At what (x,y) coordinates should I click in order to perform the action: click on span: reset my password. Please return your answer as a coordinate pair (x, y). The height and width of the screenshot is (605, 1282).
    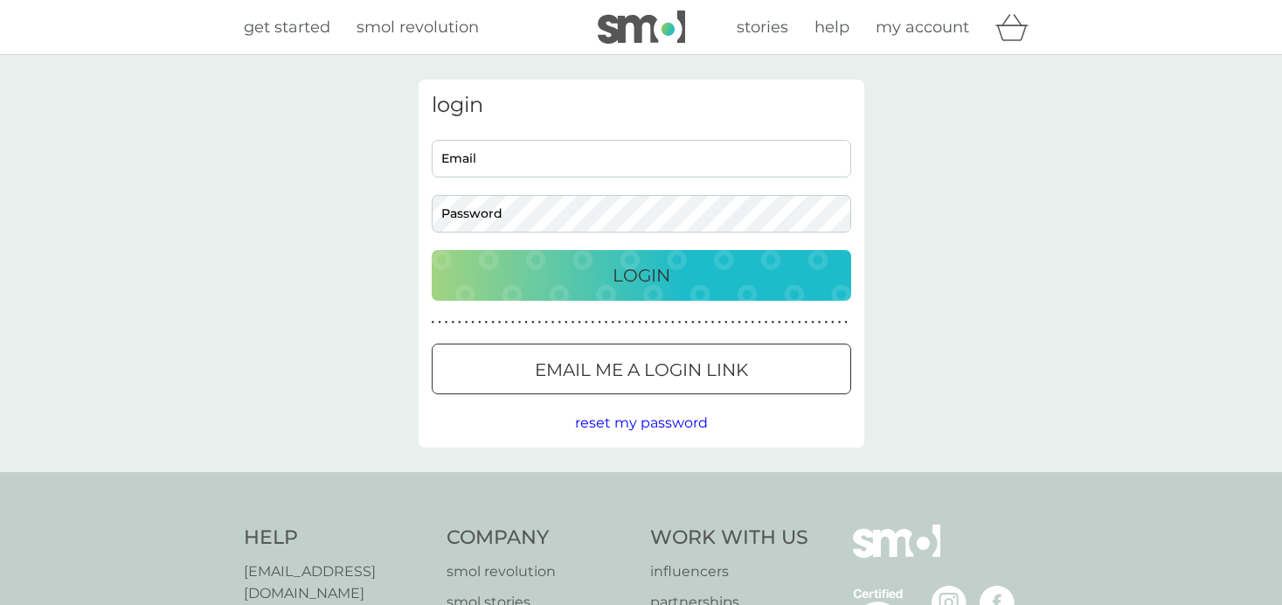
    Looking at the image, I should click on (641, 422).